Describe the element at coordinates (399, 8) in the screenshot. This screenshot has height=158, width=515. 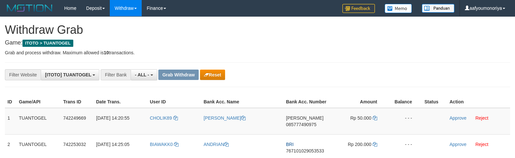
I see `img: Button%20Memo.svg` at that location.